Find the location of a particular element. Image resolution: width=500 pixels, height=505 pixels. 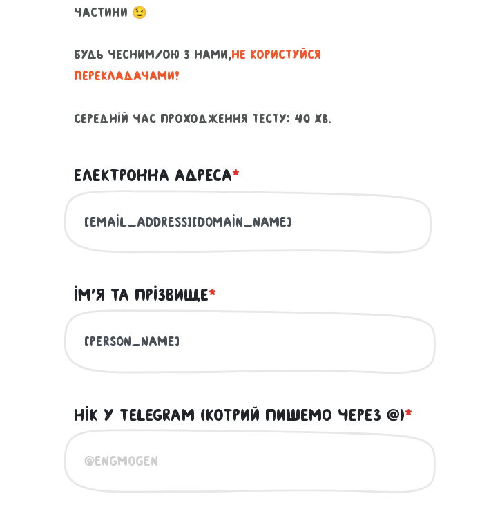

span: не користуйся перекладачами! is located at coordinates (198, 65).